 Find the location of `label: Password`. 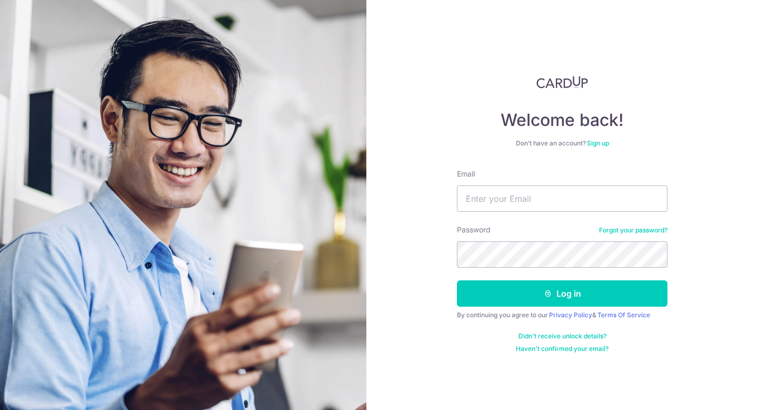

label: Password is located at coordinates (474, 230).